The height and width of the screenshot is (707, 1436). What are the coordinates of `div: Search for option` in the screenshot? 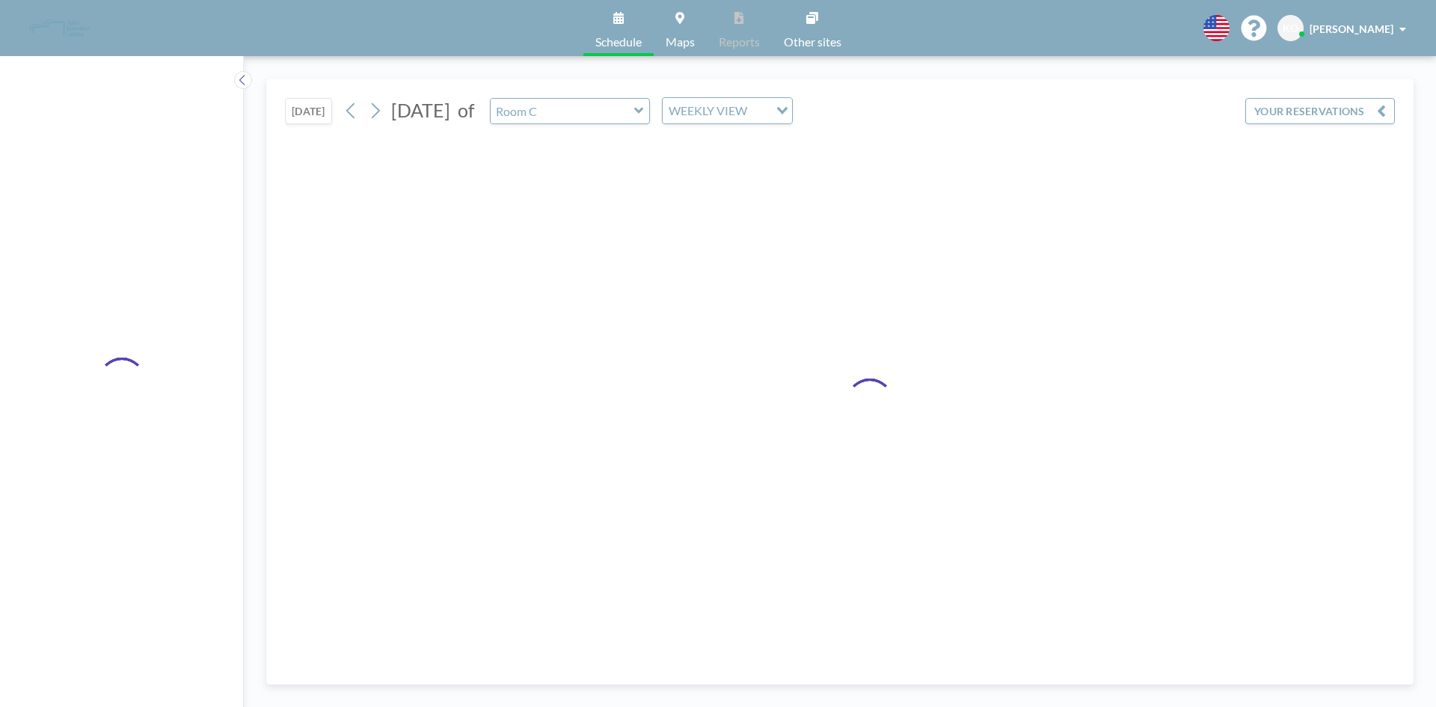 It's located at (727, 111).